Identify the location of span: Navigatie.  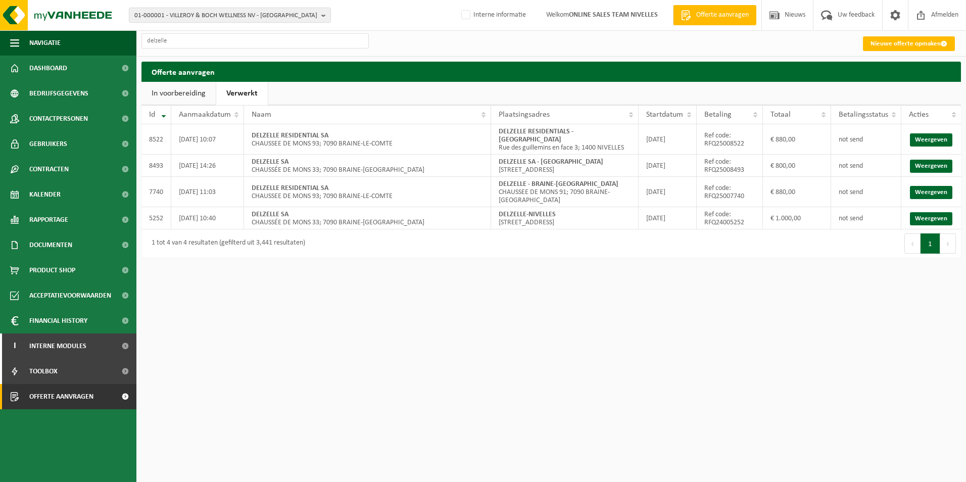
(45, 43).